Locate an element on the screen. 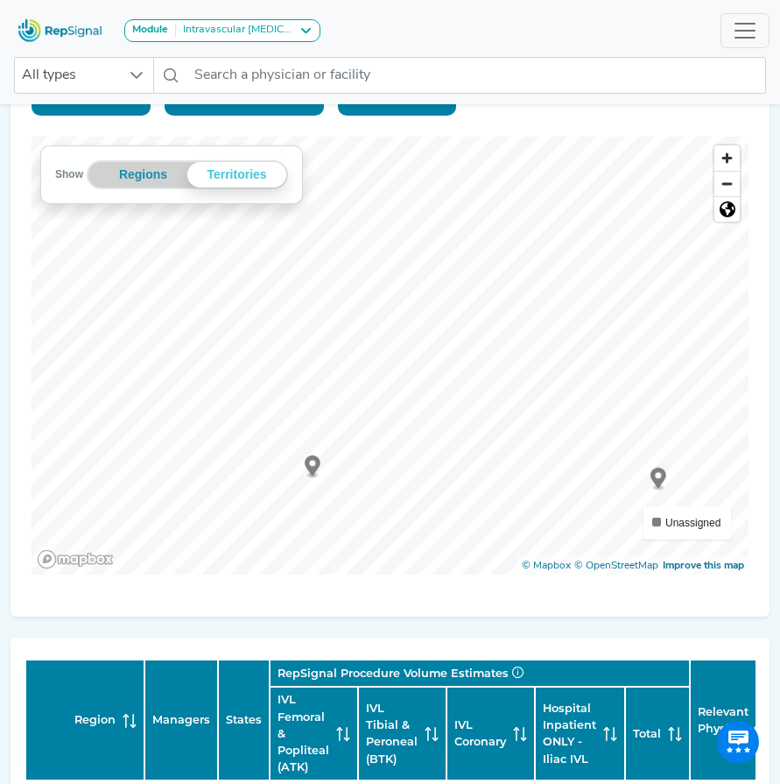 The image size is (780, 784). input: Search a physician or facility is located at coordinates (476, 75).